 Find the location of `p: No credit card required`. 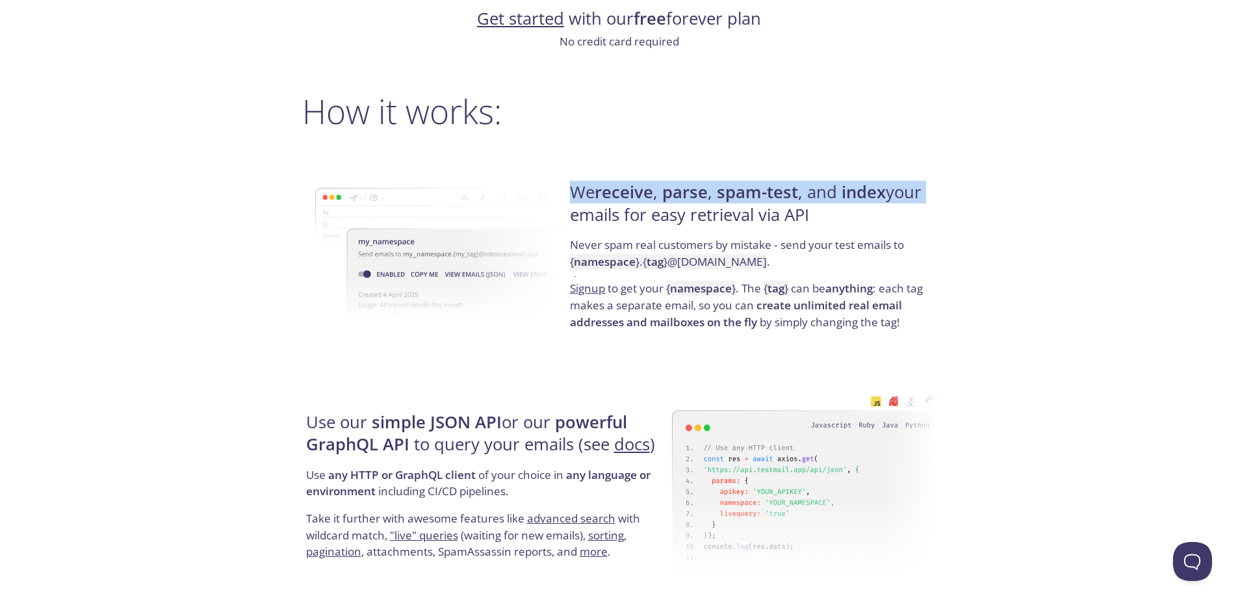

p: No credit card required is located at coordinates (620, 42).